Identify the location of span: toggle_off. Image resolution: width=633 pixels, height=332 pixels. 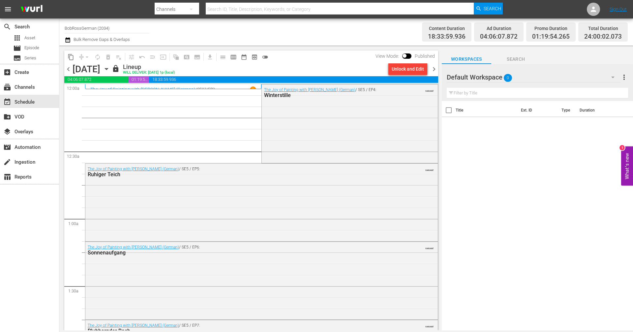
(265, 57).